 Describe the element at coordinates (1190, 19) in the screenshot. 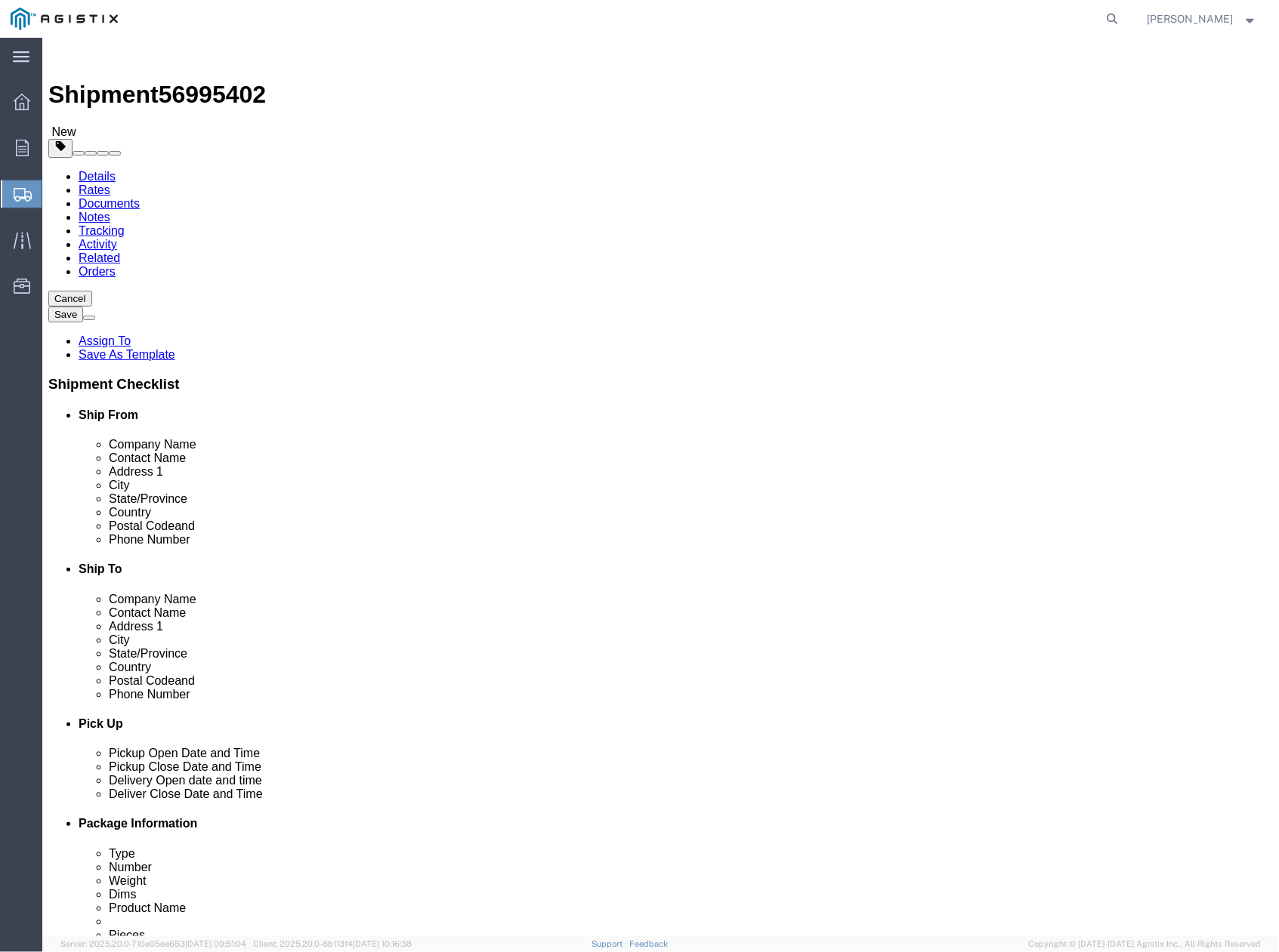

I see `span: Esme Melgarejo` at that location.